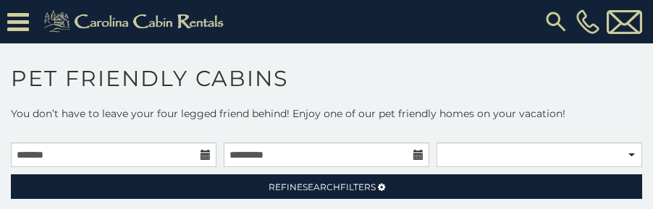 The image size is (653, 209). I want to click on span: Refine Filters, so click(322, 187).